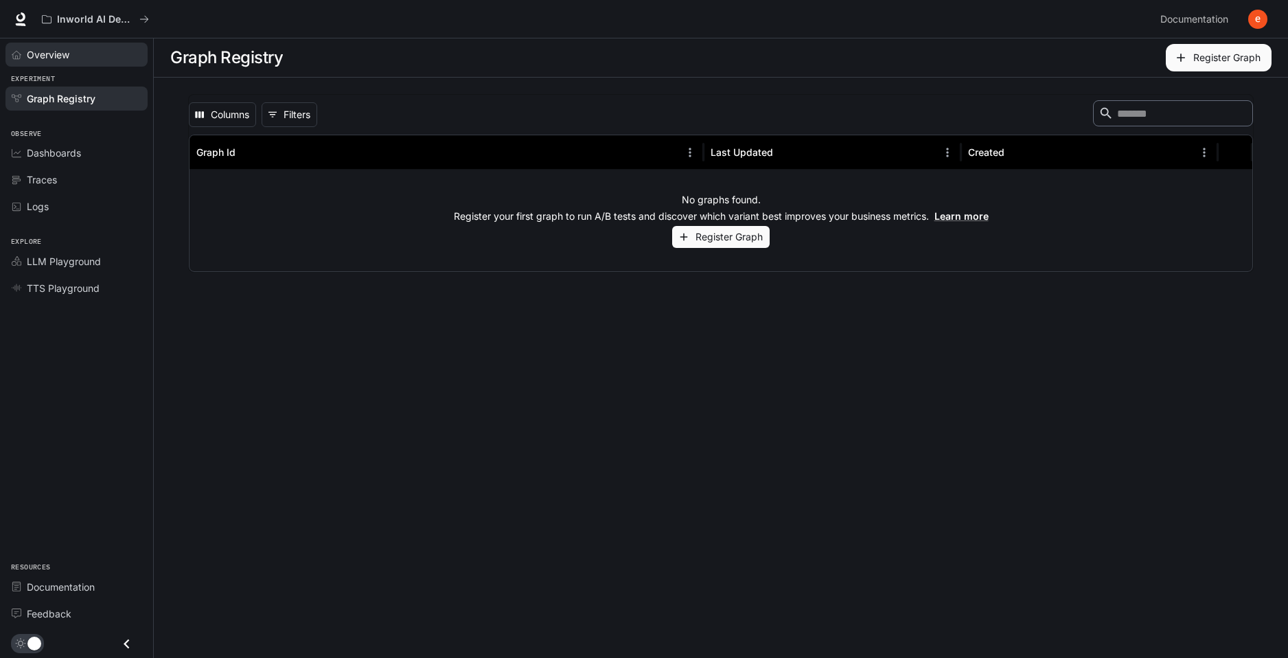  I want to click on p: No graphs found., so click(721, 200).